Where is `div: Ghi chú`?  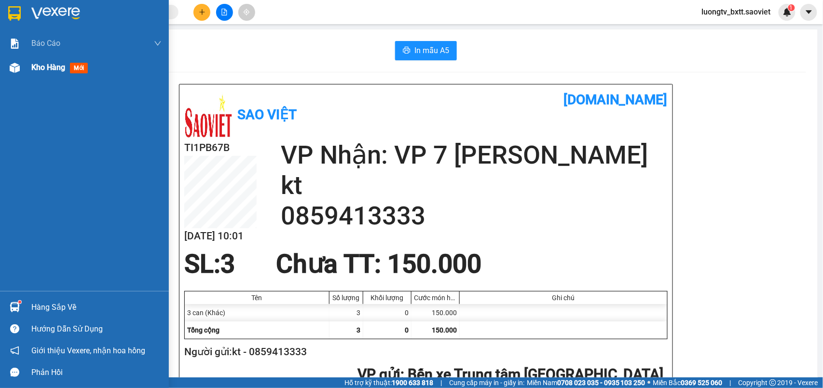
div: Ghi chú is located at coordinates (564, 298).